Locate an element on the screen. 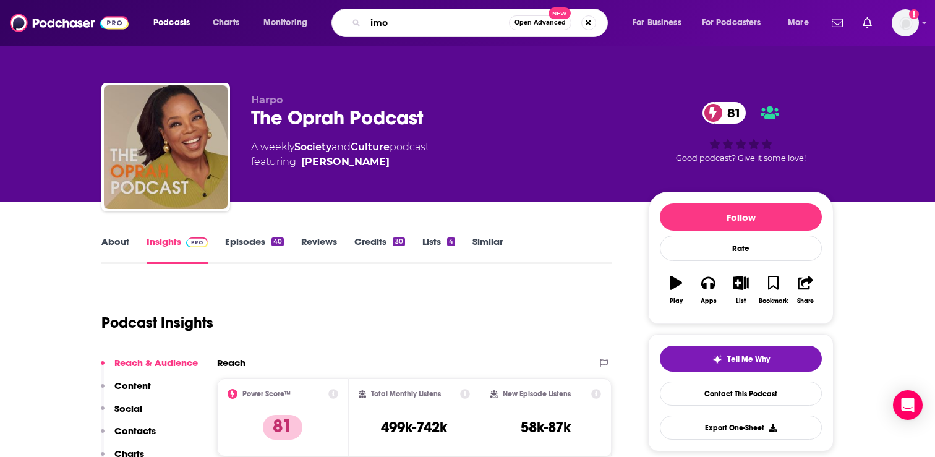  div: Apps is located at coordinates (709, 301).